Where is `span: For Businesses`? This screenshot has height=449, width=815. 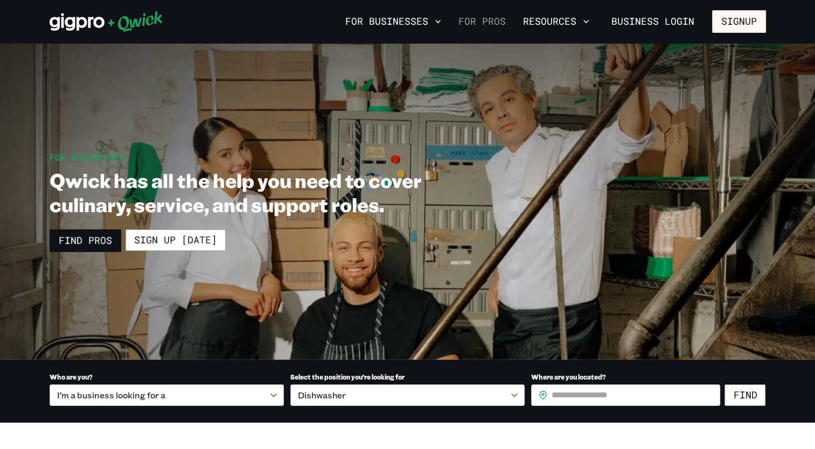 span: For Businesses is located at coordinates (87, 157).